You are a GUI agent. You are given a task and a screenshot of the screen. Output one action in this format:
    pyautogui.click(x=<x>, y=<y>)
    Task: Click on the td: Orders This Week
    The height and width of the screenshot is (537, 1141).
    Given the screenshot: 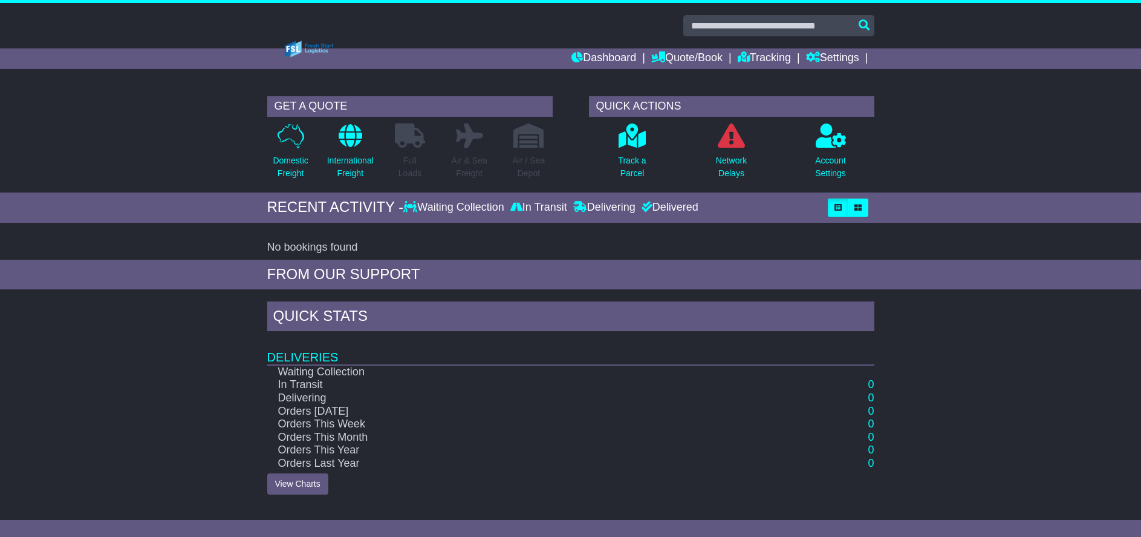 What is the action you would take?
    pyautogui.click(x=527, y=424)
    